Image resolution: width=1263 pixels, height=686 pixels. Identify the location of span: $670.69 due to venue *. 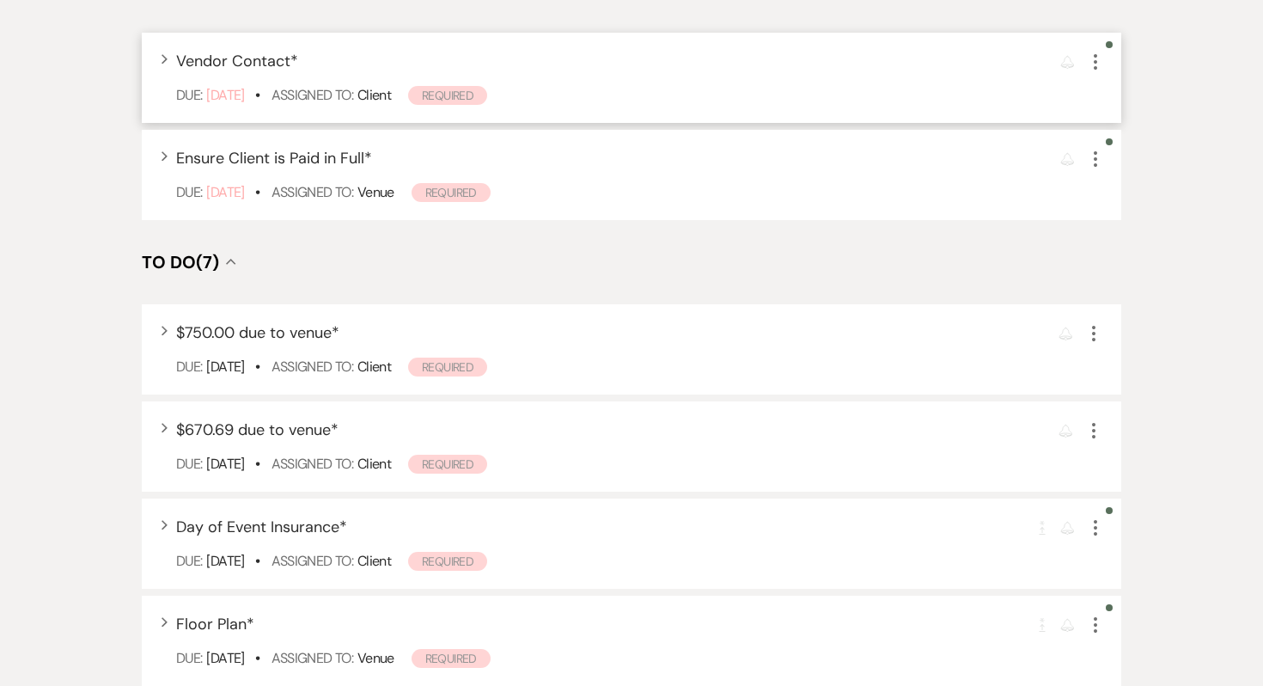
(257, 430).